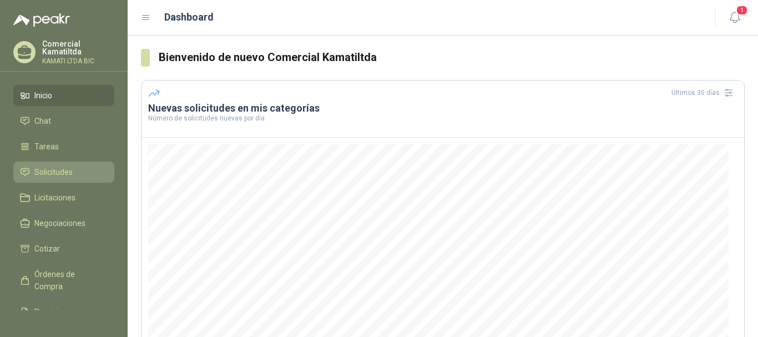 This screenshot has height=337, width=758. Describe the element at coordinates (43, 95) in the screenshot. I see `span: Inicio` at that location.